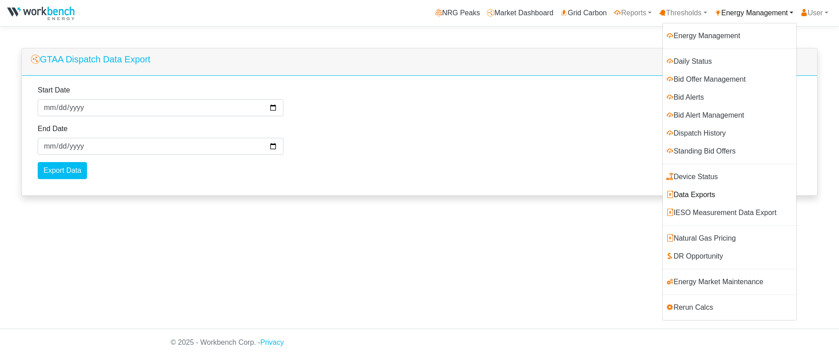 This screenshot has width=839, height=356. What do you see at coordinates (583, 13) in the screenshot?
I see `a: Grid Carbon` at bounding box center [583, 13].